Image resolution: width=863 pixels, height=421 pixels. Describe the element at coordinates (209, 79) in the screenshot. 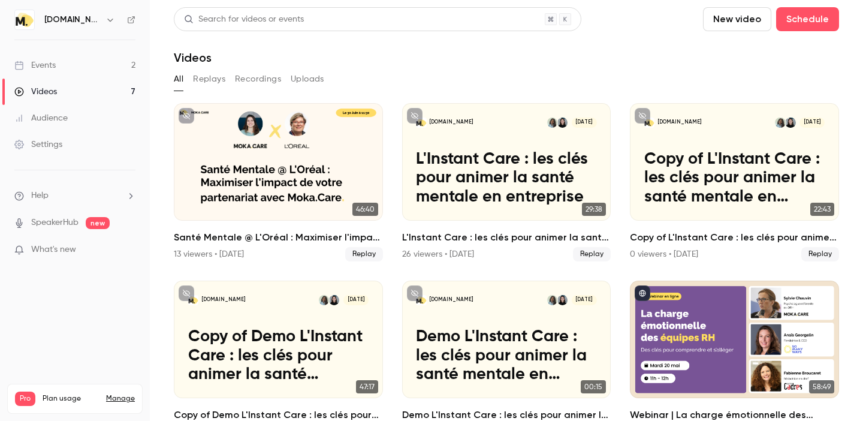

I see `button: Replays` at that location.